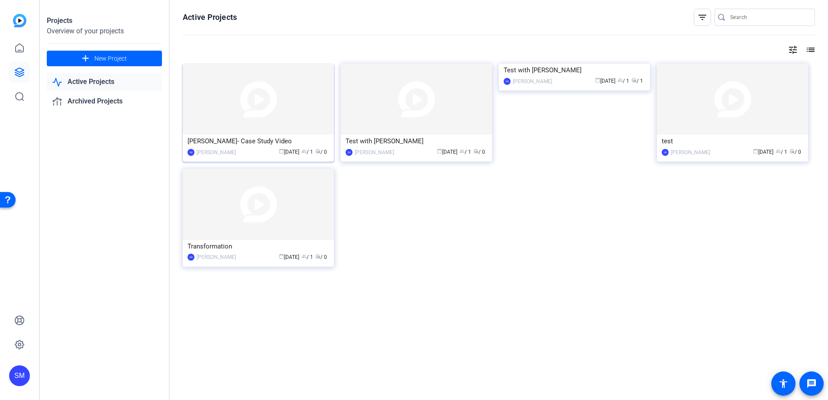 The image size is (828, 400). I want to click on img: blue-gradient.svg, so click(19, 20).